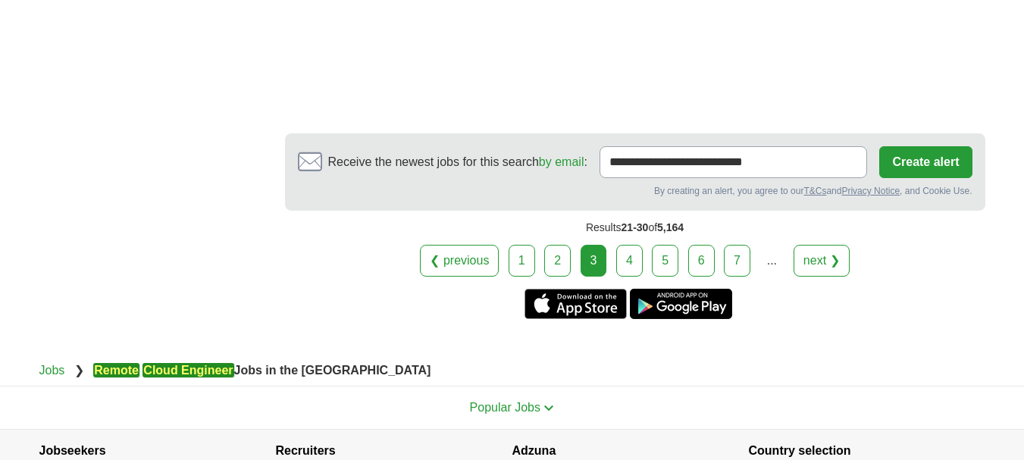 Image resolution: width=1024 pixels, height=460 pixels. What do you see at coordinates (505, 407) in the screenshot?
I see `span: Popular Jobs` at bounding box center [505, 407].